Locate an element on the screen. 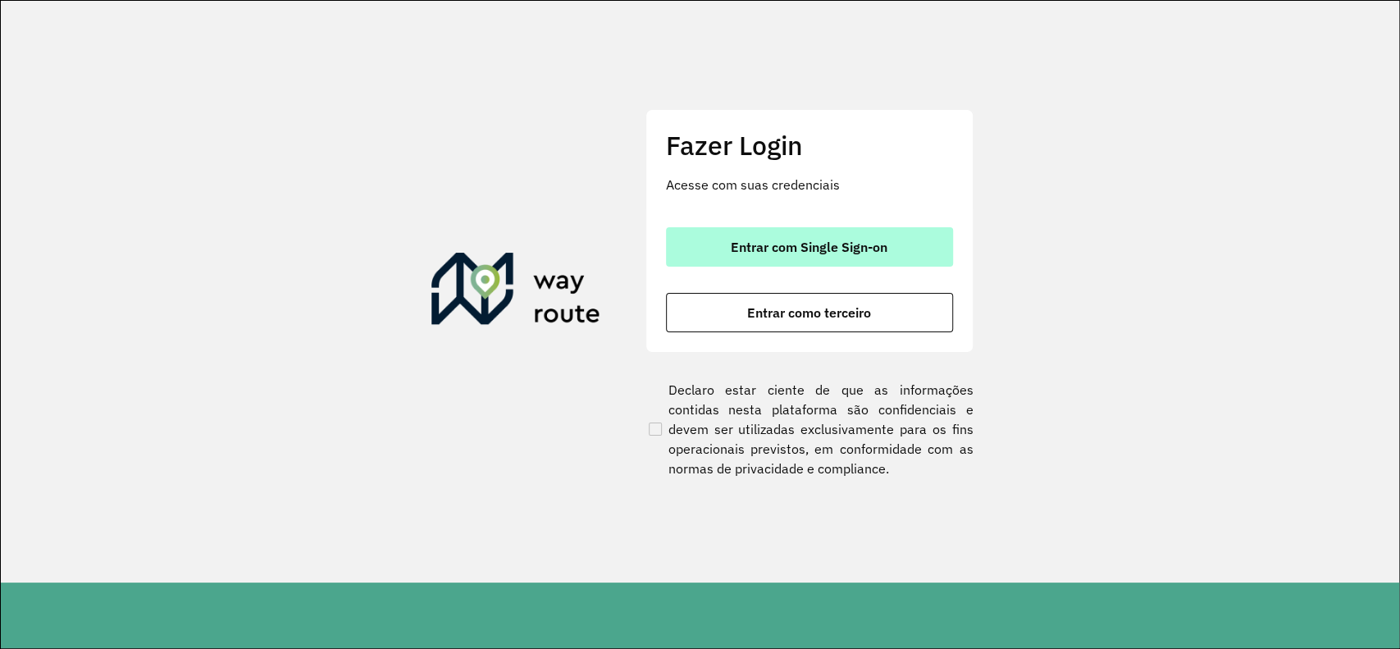 Image resolution: width=1400 pixels, height=649 pixels. h2: Fazer Login is located at coordinates (810, 145).